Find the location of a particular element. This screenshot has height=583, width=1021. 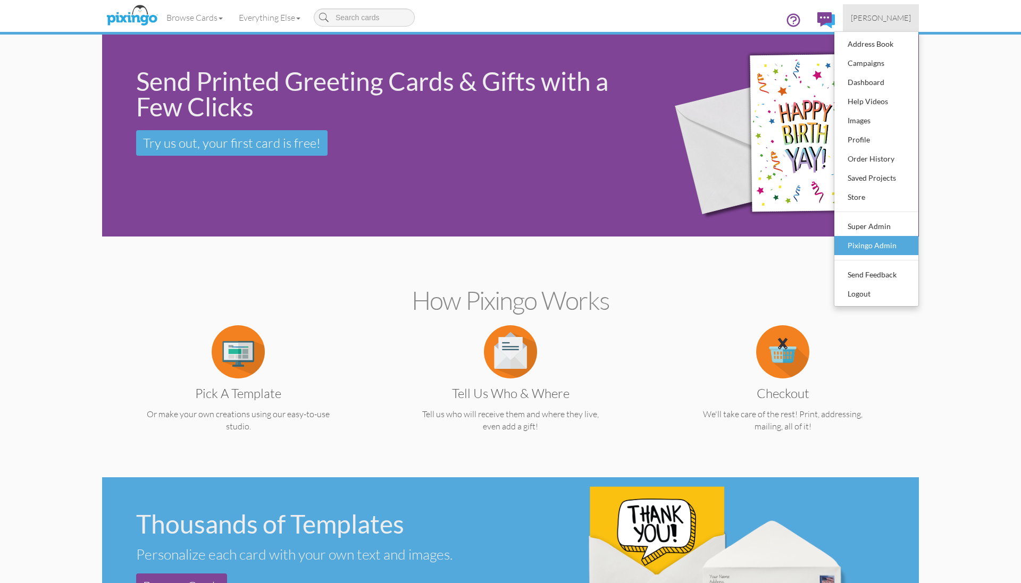

span: Try us out, your first card is free! is located at coordinates (232, 143).